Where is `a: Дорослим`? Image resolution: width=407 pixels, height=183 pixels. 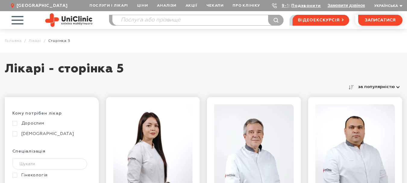 a: Дорослим is located at coordinates (51, 123).